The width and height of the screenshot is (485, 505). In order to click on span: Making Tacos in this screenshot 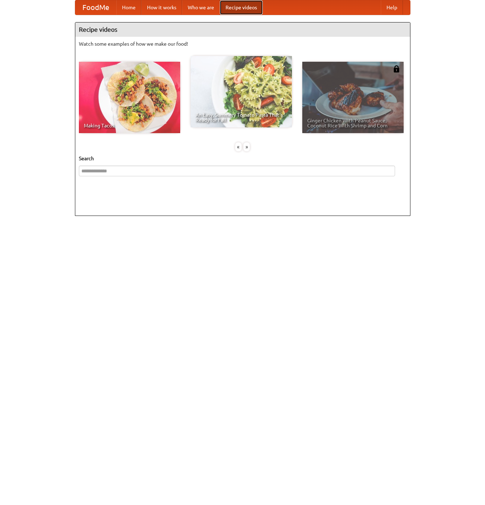, I will do `click(130, 126)`.